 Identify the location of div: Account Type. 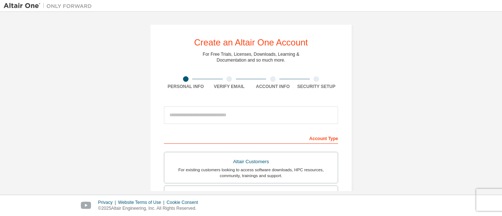
(251, 138).